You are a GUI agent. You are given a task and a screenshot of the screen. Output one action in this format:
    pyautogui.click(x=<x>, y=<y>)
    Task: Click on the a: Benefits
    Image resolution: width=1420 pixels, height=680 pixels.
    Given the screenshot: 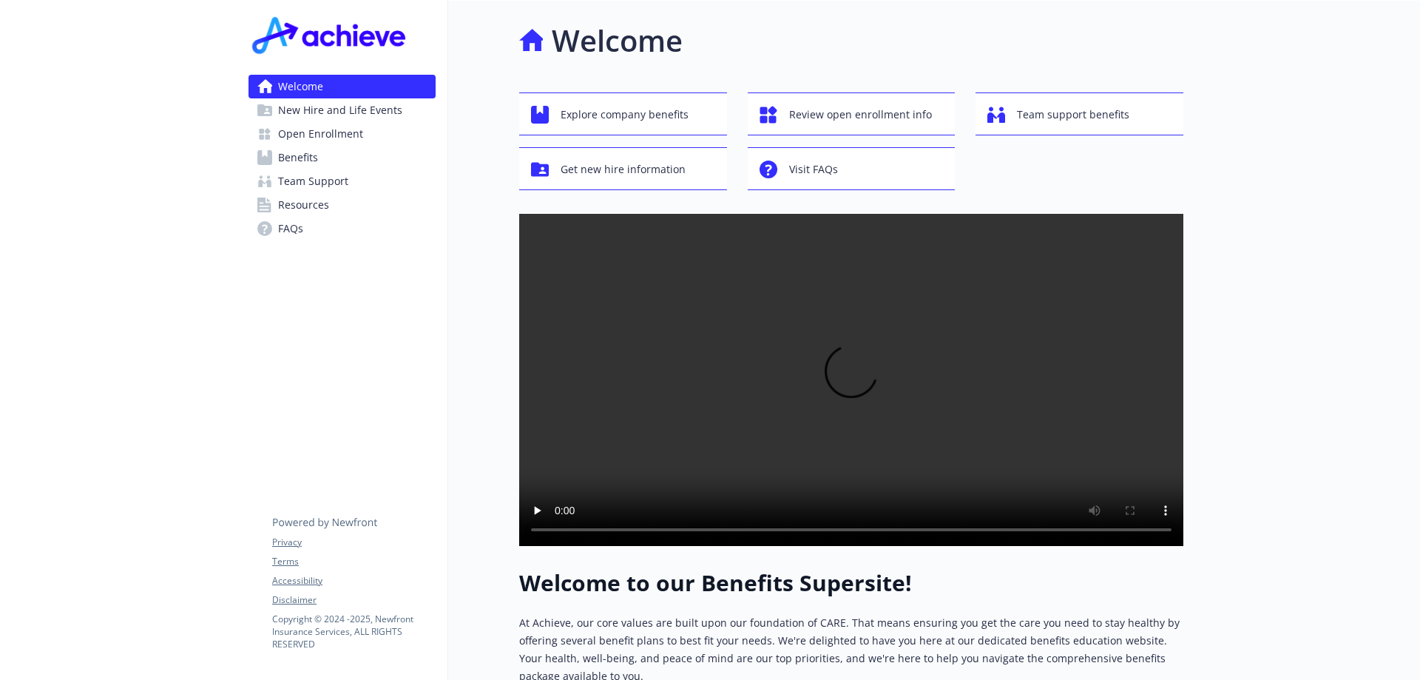 What is the action you would take?
    pyautogui.click(x=342, y=157)
    